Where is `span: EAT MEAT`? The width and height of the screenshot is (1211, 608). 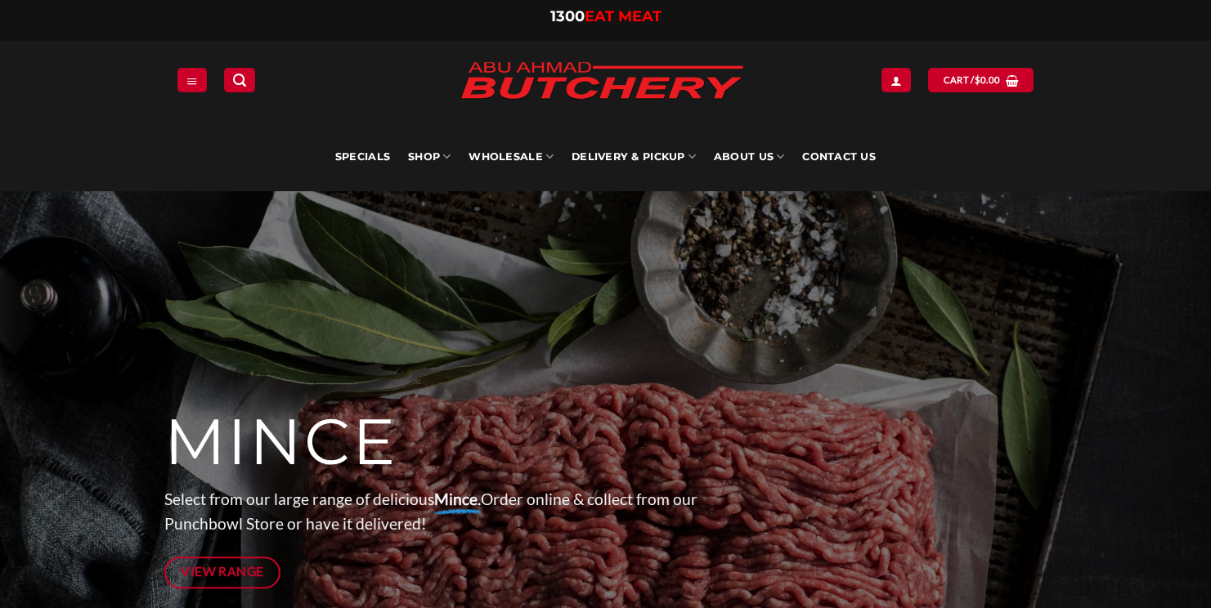
span: EAT MEAT is located at coordinates (623, 16).